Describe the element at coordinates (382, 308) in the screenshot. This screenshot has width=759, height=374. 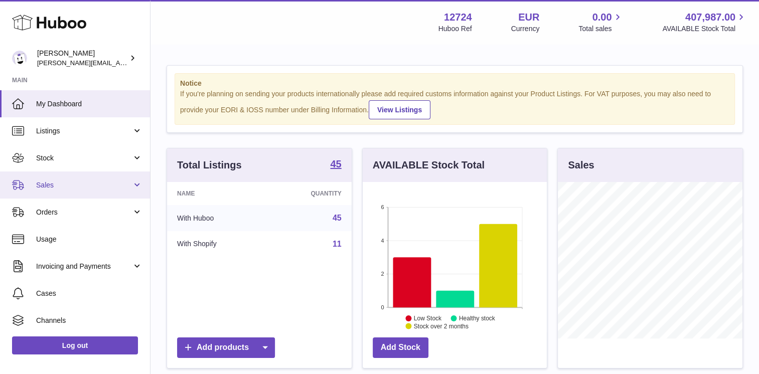
I see `text: 0` at that location.